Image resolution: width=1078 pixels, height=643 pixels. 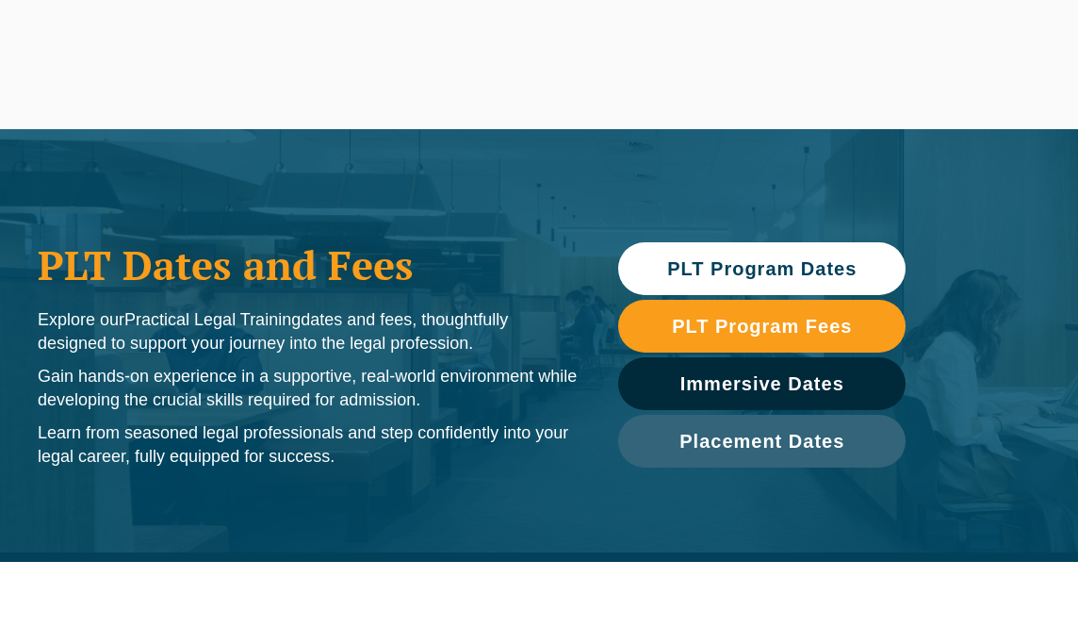 I want to click on p: Learn from seasoned legal professionals and step confidently into your legal career, fully equipp..., so click(x=309, y=445).